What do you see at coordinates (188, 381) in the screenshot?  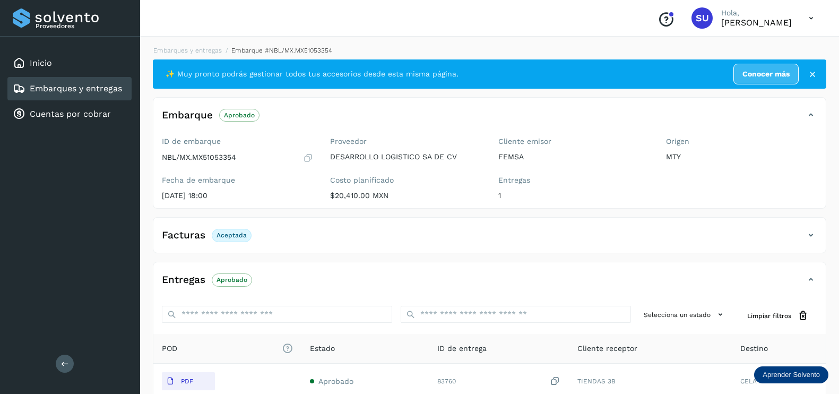 I see `button: PDF` at bounding box center [188, 381].